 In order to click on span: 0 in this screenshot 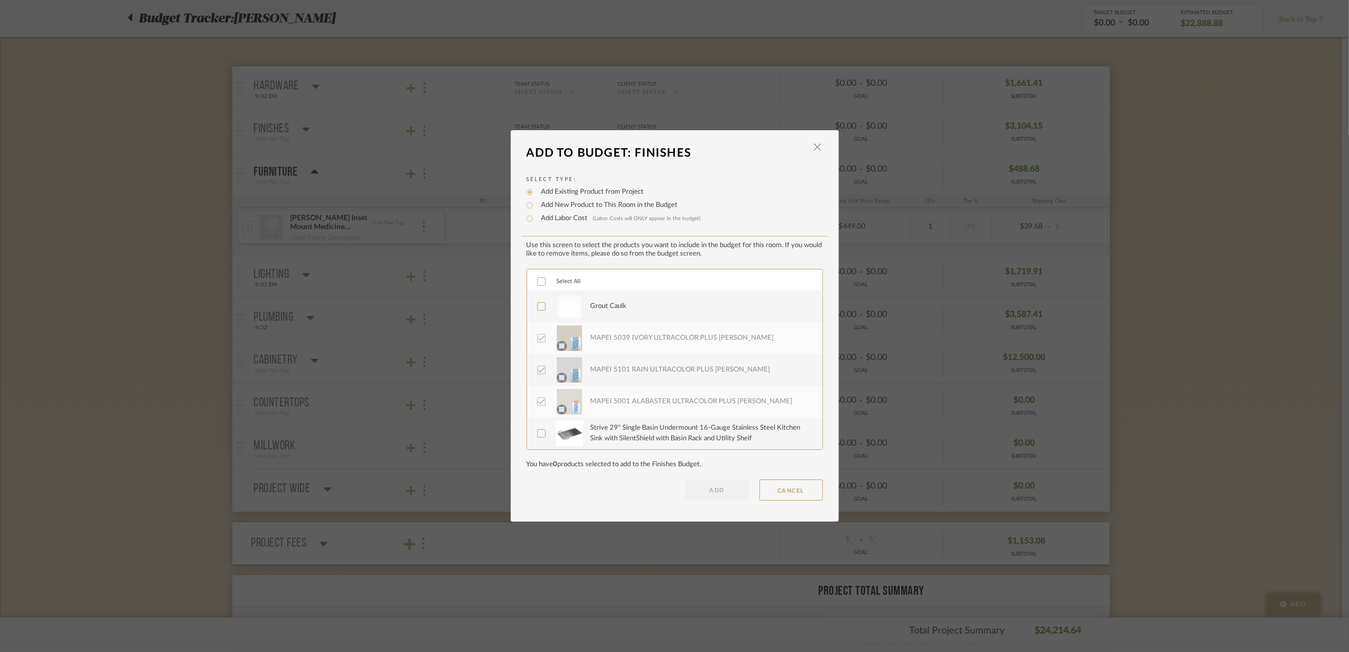, I will do `click(556, 464)`.